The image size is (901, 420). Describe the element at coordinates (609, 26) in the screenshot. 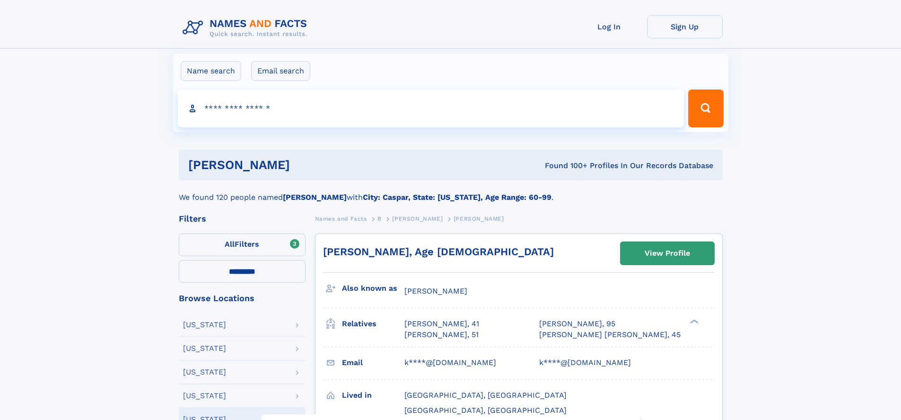

I see `a: Log In` at that location.